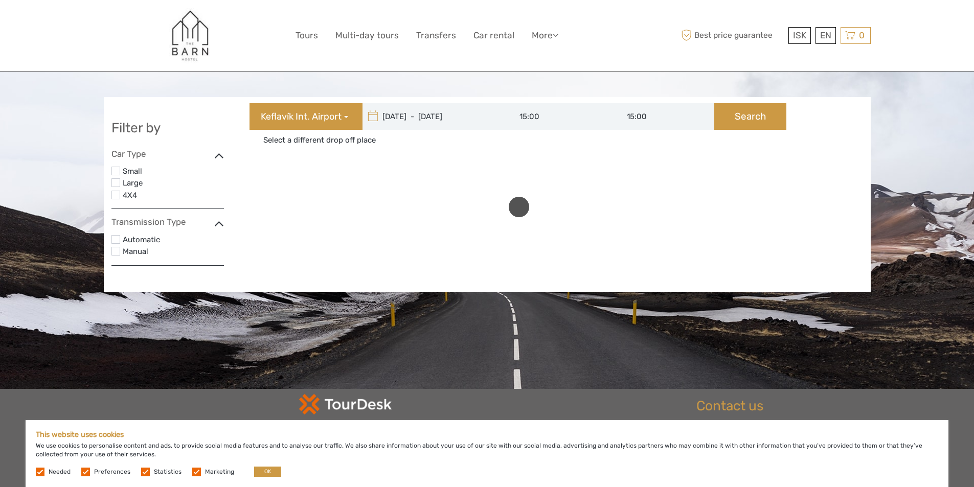  I want to click on label: Needed, so click(59, 472).